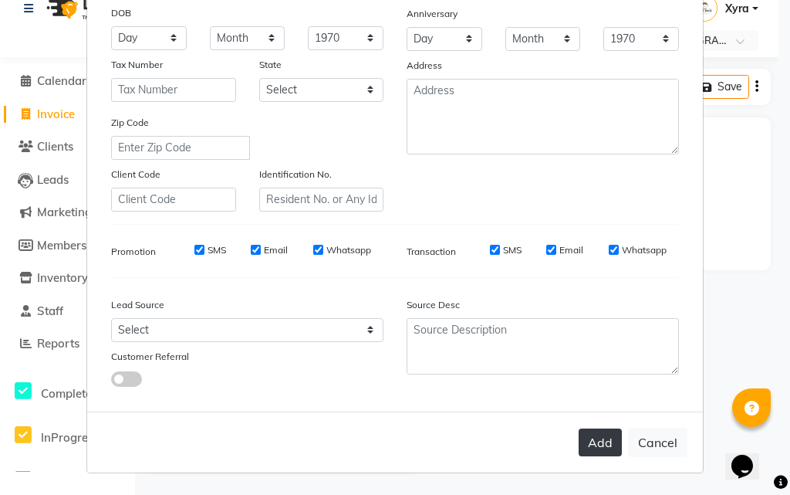 The width and height of the screenshot is (790, 495). Describe the element at coordinates (431, 251) in the screenshot. I see `label: Transaction` at that location.